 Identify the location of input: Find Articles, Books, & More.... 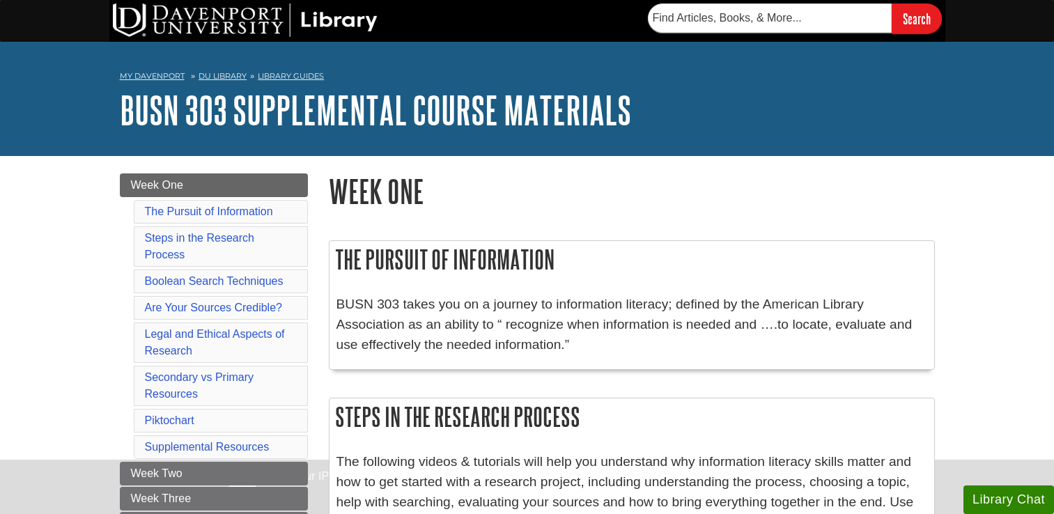
(770, 18).